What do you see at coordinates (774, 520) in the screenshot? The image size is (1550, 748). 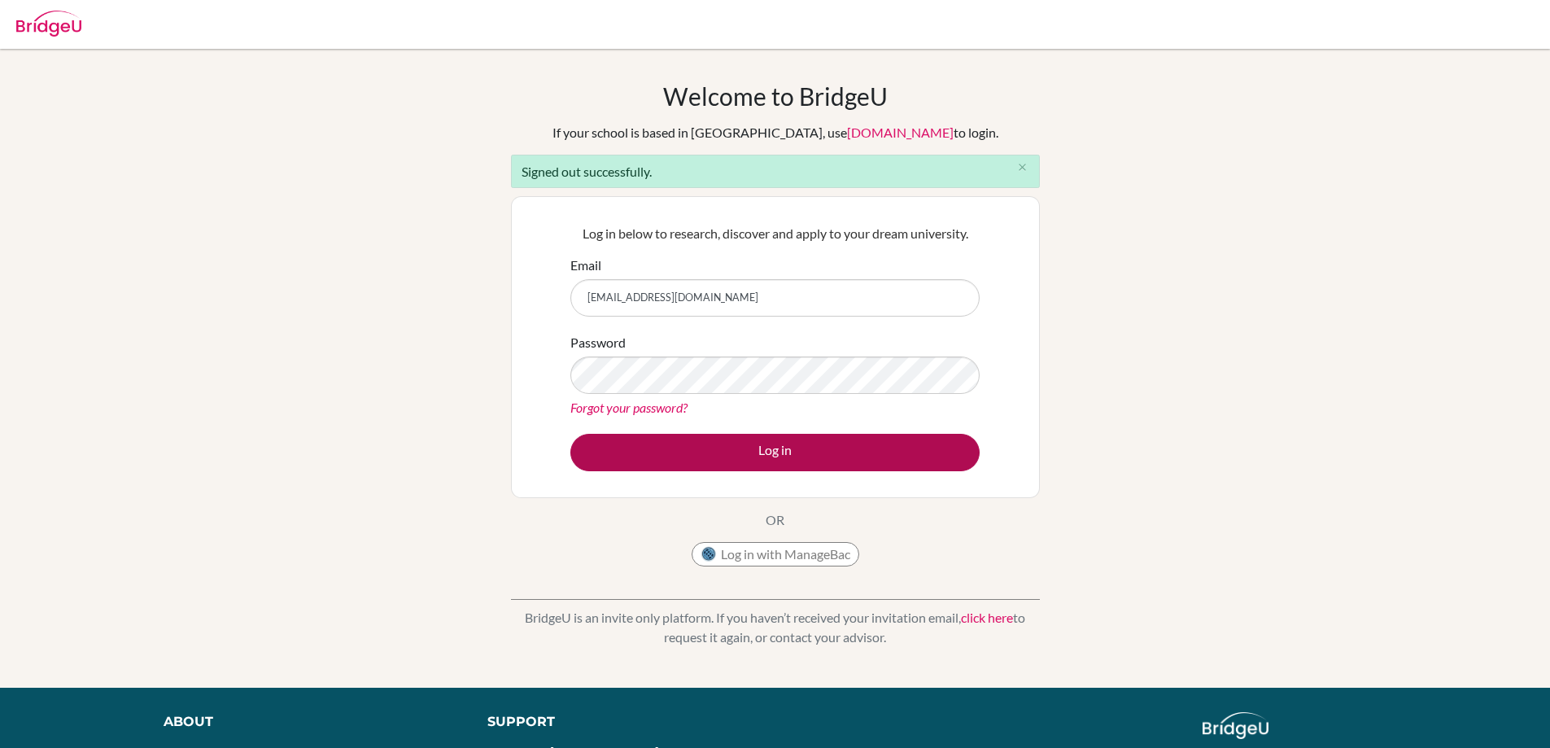 I see `p: OR` at bounding box center [774, 520].